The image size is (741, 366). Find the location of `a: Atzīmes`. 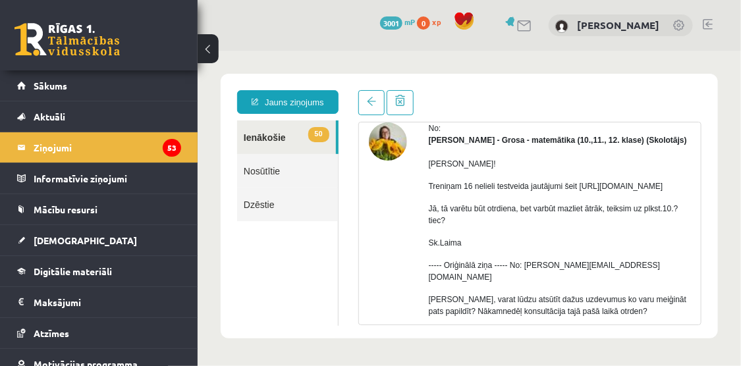

a: Atzīmes is located at coordinates (99, 333).